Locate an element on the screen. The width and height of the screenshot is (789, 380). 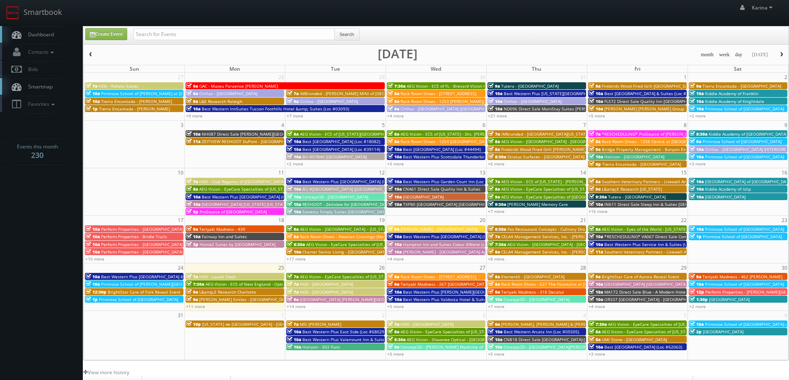
a: +6 more is located at coordinates (496, 164).